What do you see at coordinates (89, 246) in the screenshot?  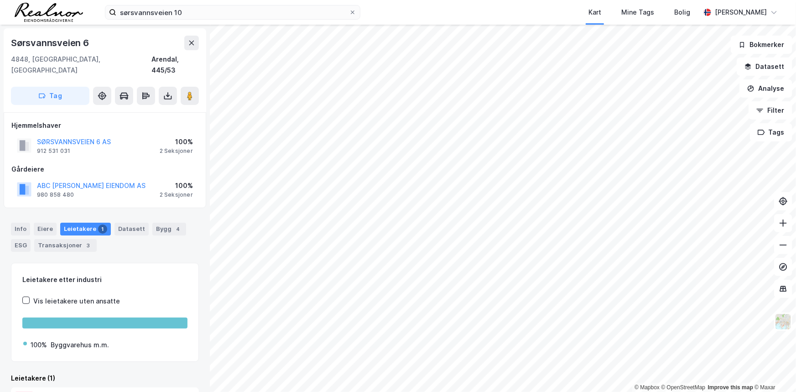 I see `div: 3` at bounding box center [89, 246].